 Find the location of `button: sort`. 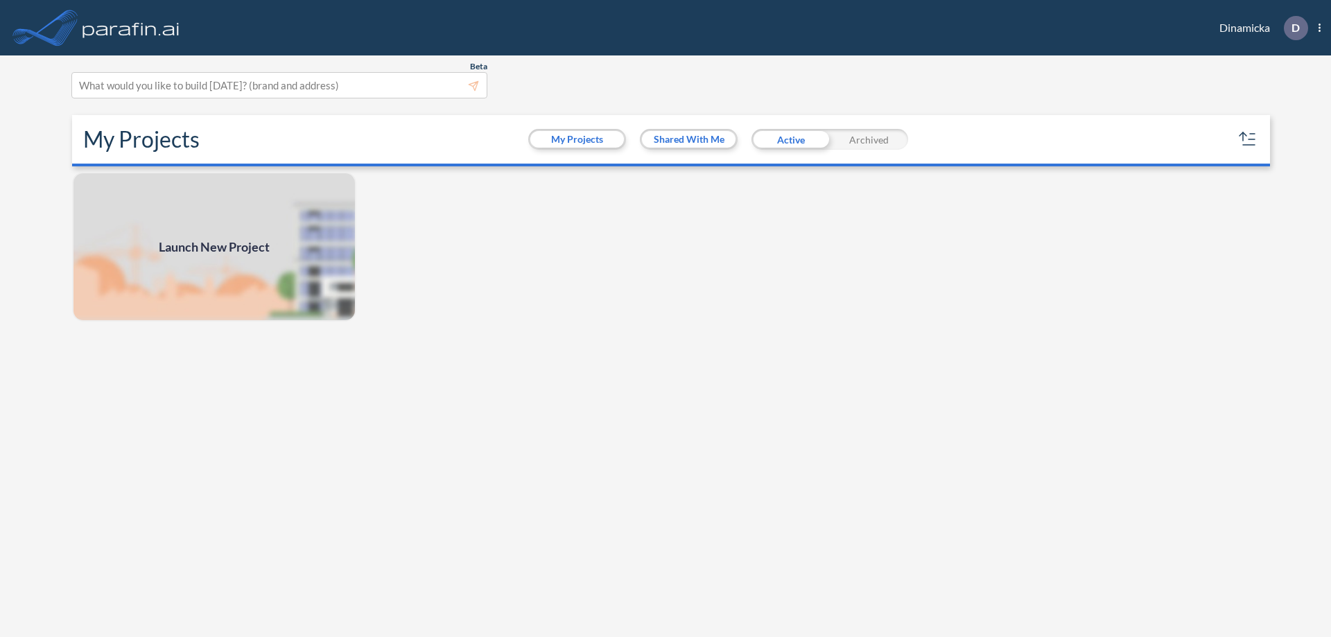

button: sort is located at coordinates (1247, 139).